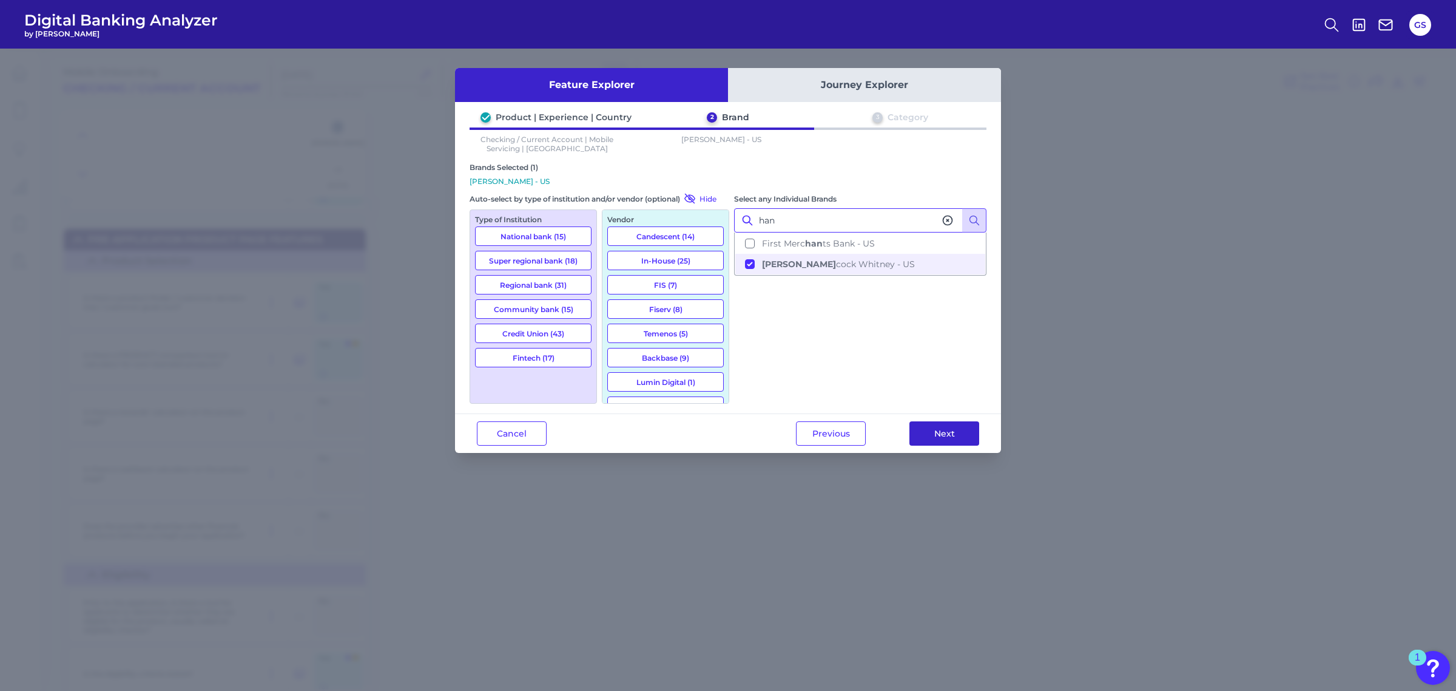  Describe the element at coordinates (666, 309) in the screenshot. I see `button: Fiserv (8)` at that location.